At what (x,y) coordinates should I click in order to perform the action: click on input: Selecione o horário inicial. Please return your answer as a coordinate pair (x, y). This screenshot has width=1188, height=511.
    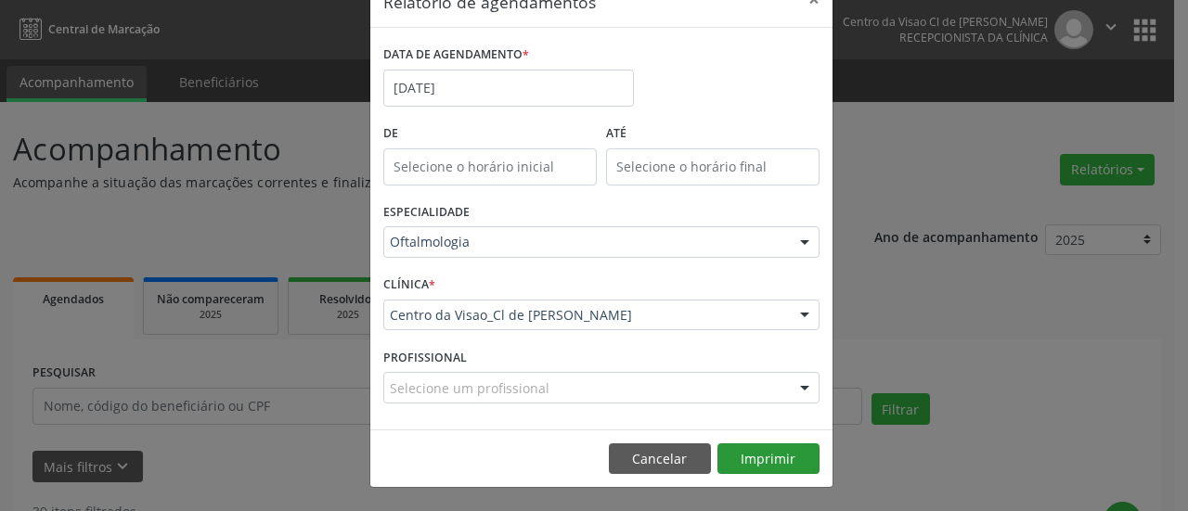
    Looking at the image, I should click on (490, 167).